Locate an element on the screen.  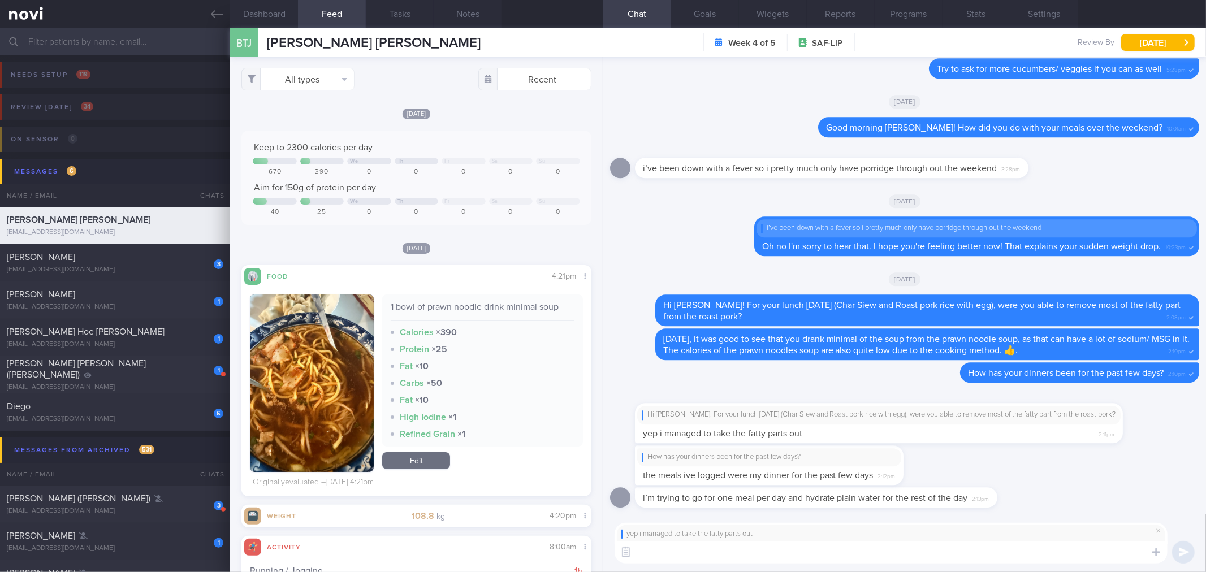
div: How has your dinners been for the past few days? is located at coordinates (769, 457).